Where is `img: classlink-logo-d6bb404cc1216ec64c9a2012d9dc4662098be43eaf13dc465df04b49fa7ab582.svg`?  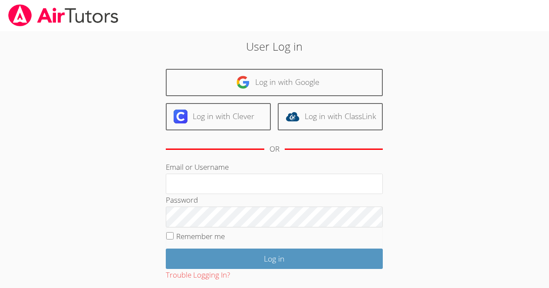
img: classlink-logo-d6bb404cc1216ec64c9a2012d9dc4662098be43eaf13dc465df04b49fa7ab582.svg is located at coordinates (292, 117).